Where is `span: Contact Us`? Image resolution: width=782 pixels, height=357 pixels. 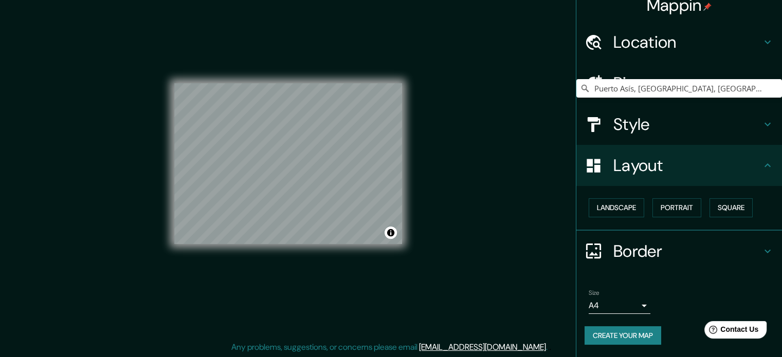
span: Contact Us is located at coordinates (49, 12).